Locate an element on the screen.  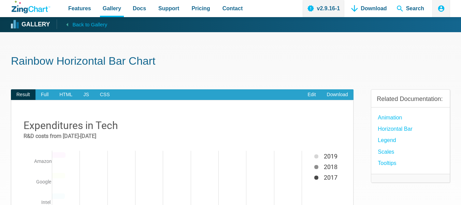
h3: Related Documentation: is located at coordinates (411, 99).